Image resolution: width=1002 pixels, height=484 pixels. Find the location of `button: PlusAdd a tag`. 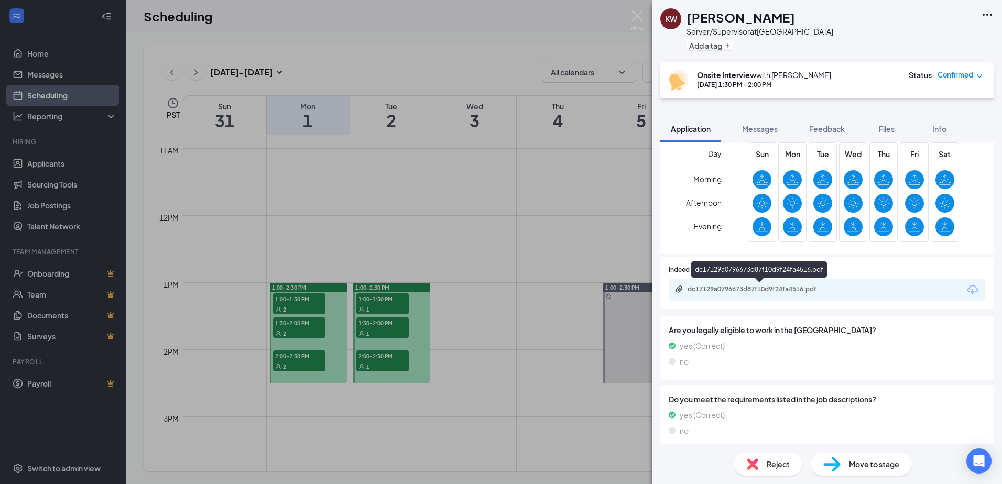

button: PlusAdd a tag is located at coordinates (710, 45).